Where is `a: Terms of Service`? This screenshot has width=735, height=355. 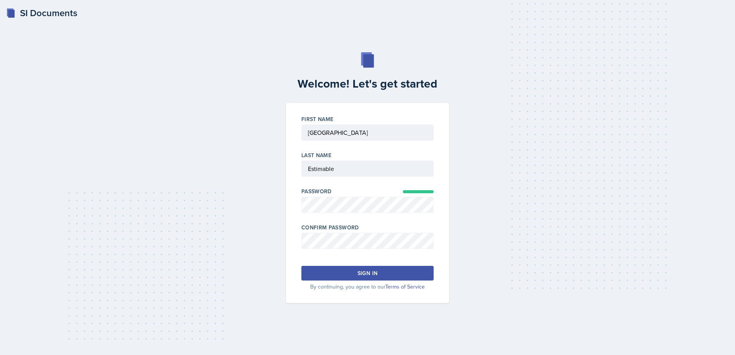 a: Terms of Service is located at coordinates (405, 287).